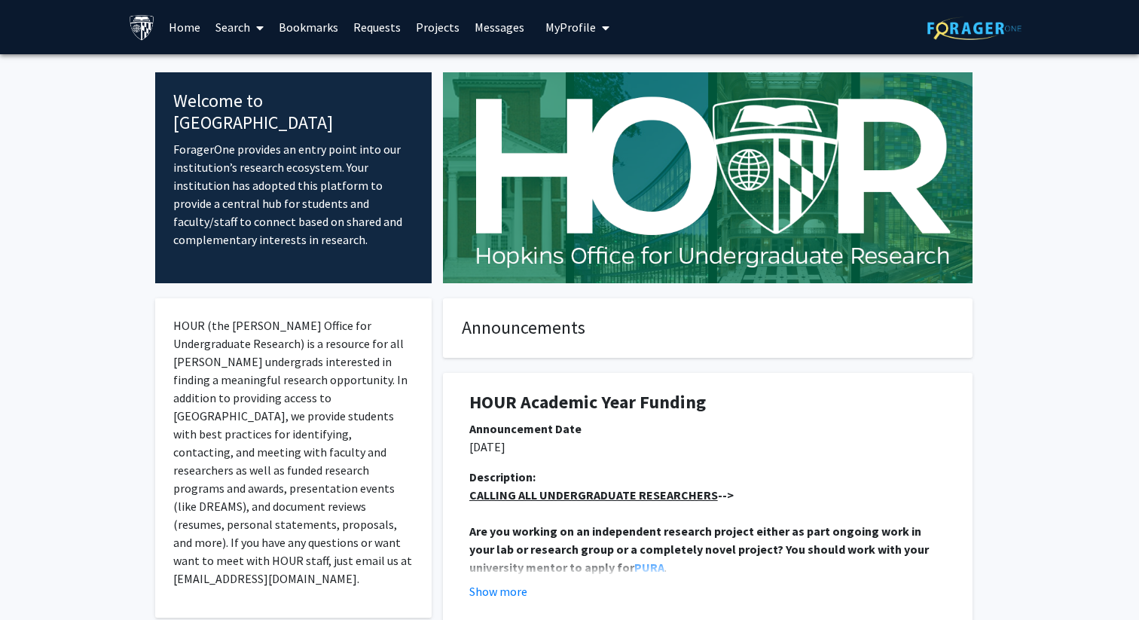  What do you see at coordinates (500, 27) in the screenshot?
I see `a: Messages` at bounding box center [500, 27].